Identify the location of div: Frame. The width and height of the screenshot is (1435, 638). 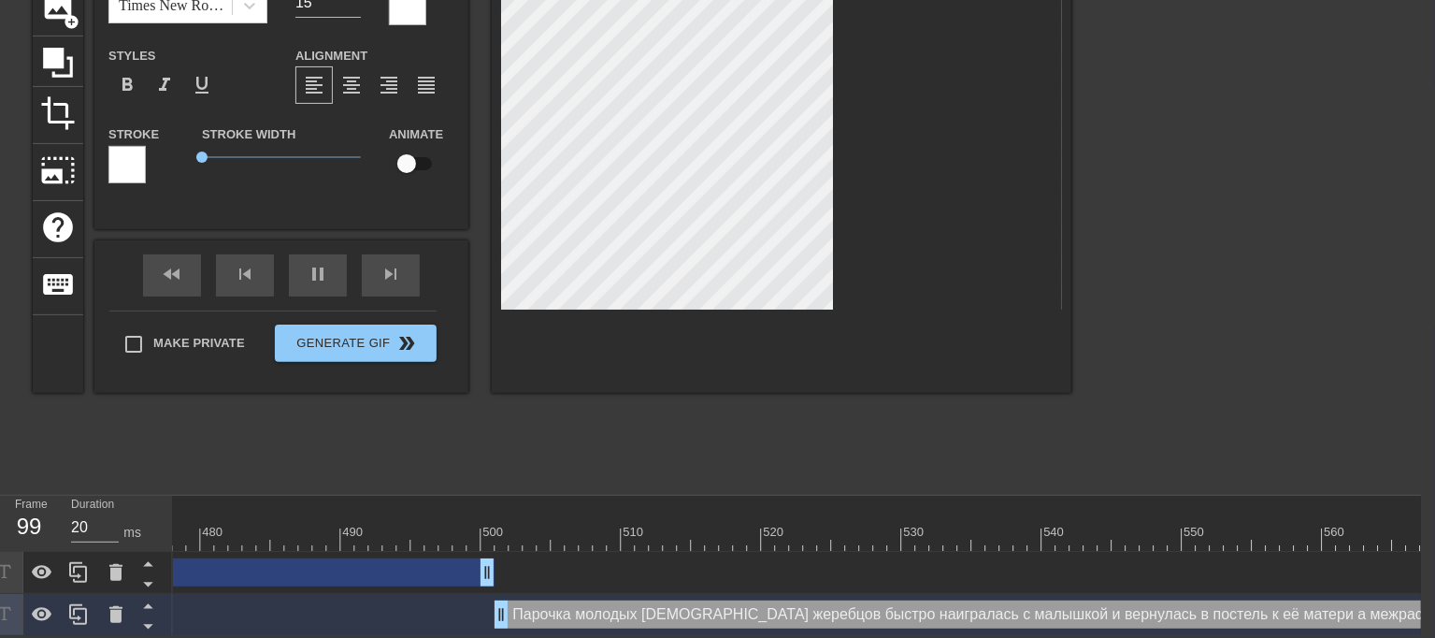
(29, 523).